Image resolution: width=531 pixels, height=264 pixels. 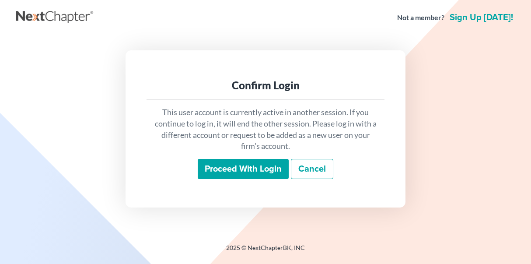 I want to click on div: 2025 © NextChapterBK, INC, so click(x=266, y=251).